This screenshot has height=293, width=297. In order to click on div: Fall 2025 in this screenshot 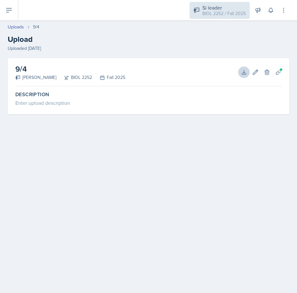, I will do `click(109, 77)`.